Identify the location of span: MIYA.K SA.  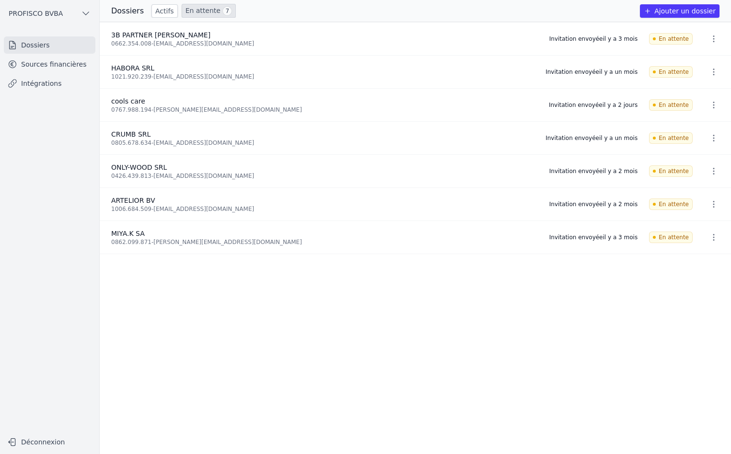
(128, 233).